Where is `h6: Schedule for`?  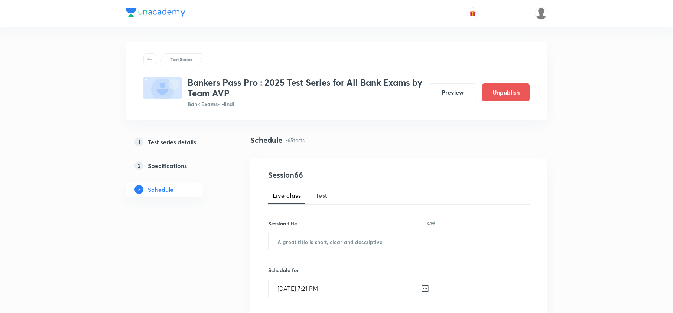 h6: Schedule for is located at coordinates (352, 270).